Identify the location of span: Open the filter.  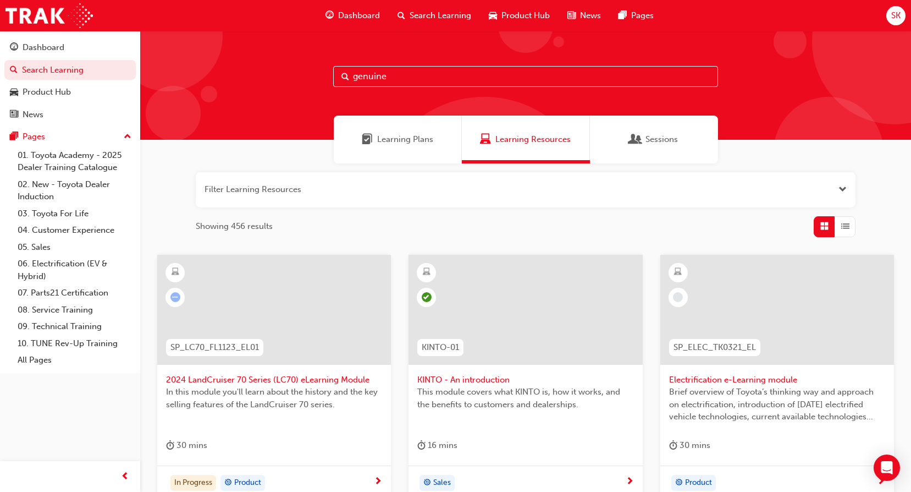
(843, 189).